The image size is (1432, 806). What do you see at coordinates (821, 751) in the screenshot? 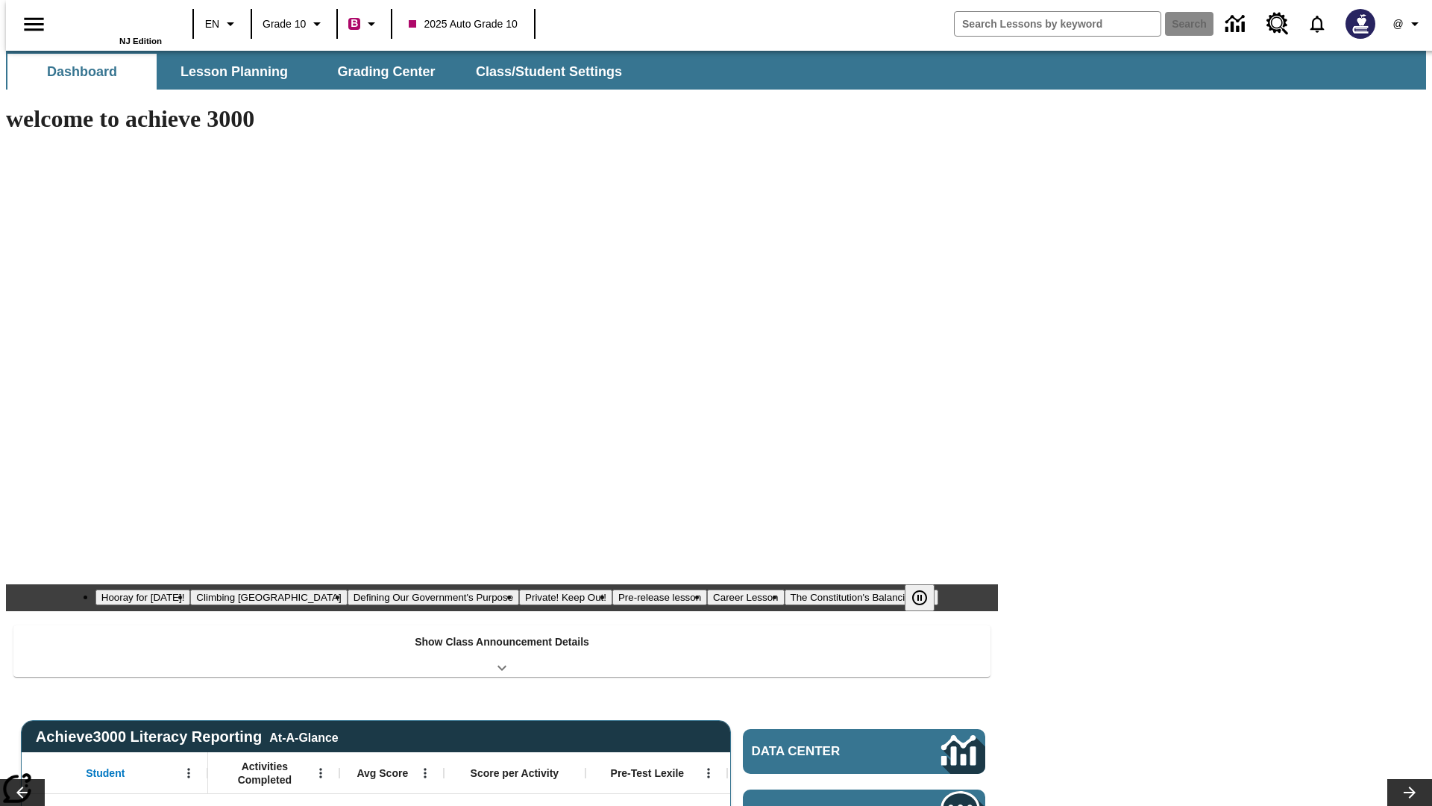
I see `span: Data Center` at bounding box center [821, 751].